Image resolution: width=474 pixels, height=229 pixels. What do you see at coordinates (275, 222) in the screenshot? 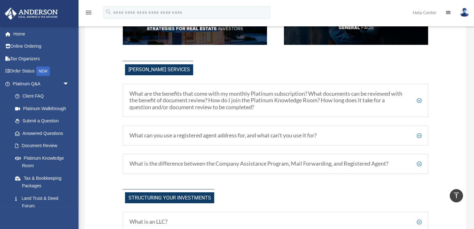
I see `h5: What is an LLC?` at bounding box center [275, 222].